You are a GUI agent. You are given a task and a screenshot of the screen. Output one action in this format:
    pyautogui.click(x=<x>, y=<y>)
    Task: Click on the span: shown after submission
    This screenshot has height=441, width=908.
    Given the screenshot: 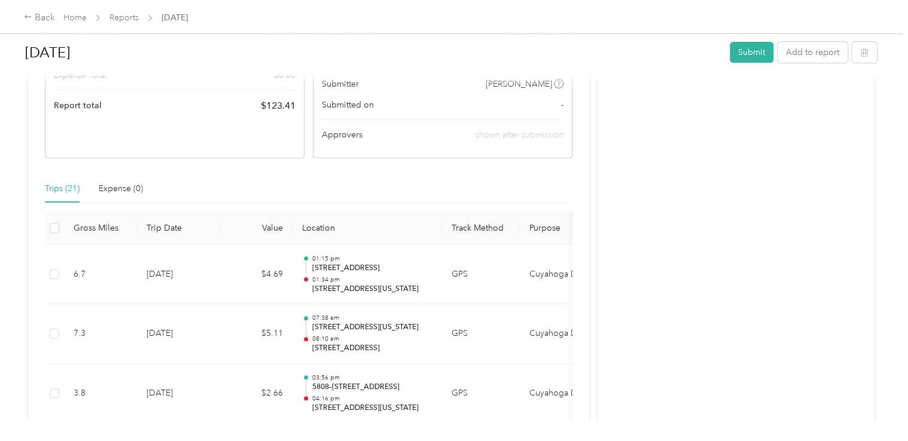 What is the action you would take?
    pyautogui.click(x=519, y=135)
    